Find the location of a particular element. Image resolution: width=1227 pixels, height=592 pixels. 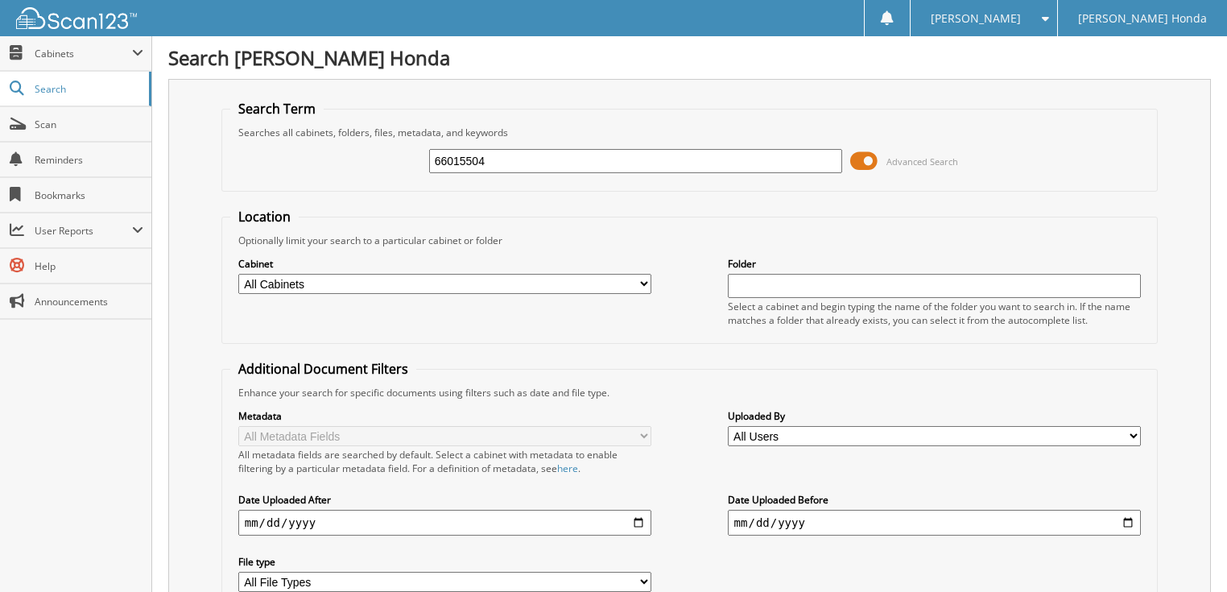

div: Optionally limit your search to a particular cabinet or folder is located at coordinates (690, 240).